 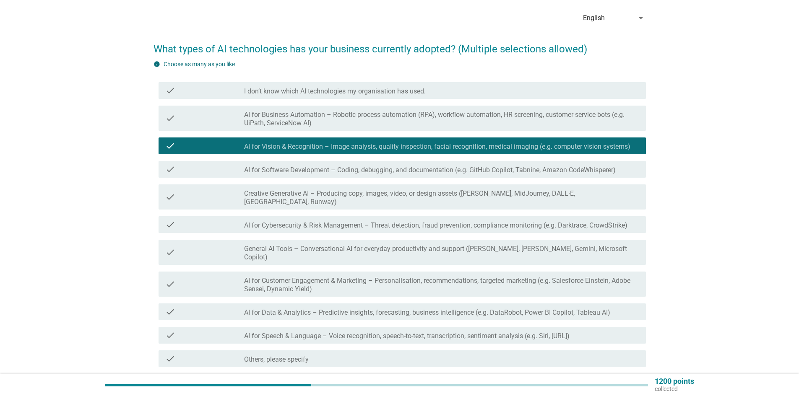 What do you see at coordinates (335, 91) in the screenshot?
I see `label: I don’t know which AI technologies my organisation has used.` at bounding box center [335, 91].